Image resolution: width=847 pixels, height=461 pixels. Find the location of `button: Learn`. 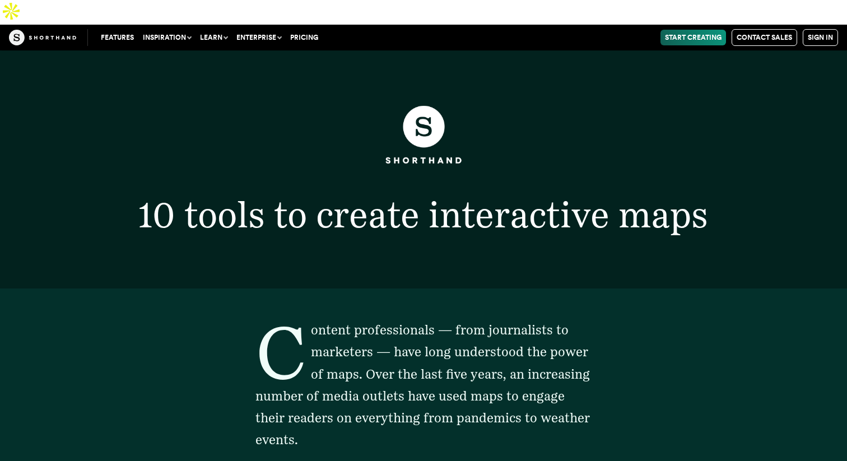

button: Learn is located at coordinates (214, 38).